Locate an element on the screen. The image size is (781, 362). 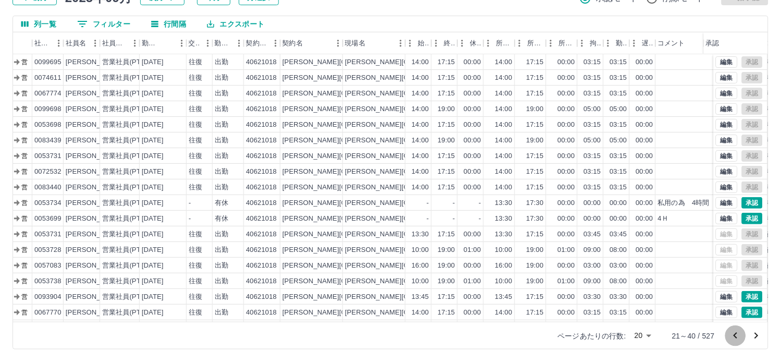
div: 休憩 is located at coordinates (471, 43).